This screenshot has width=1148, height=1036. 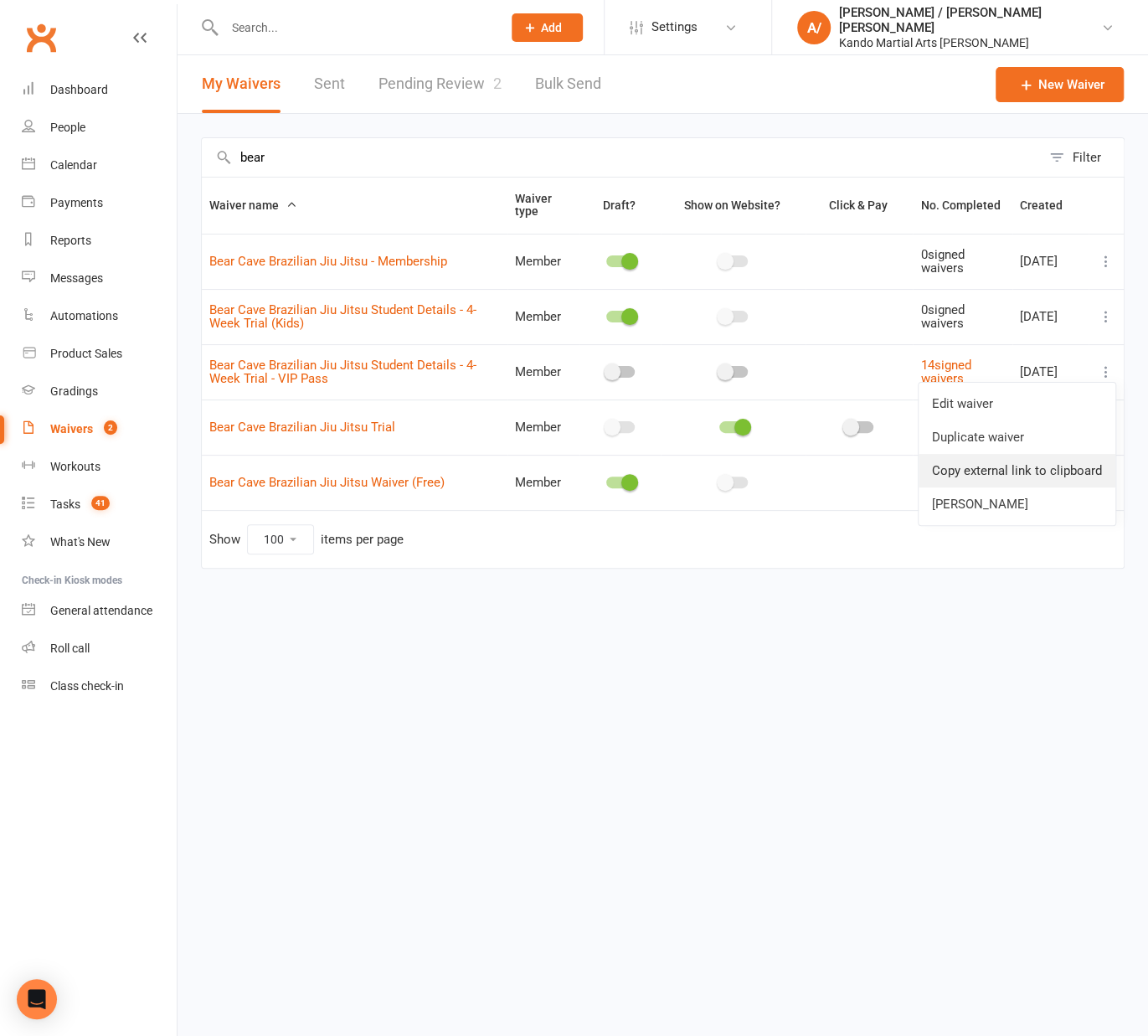 I want to click on a: Clubworx, so click(x=41, y=38).